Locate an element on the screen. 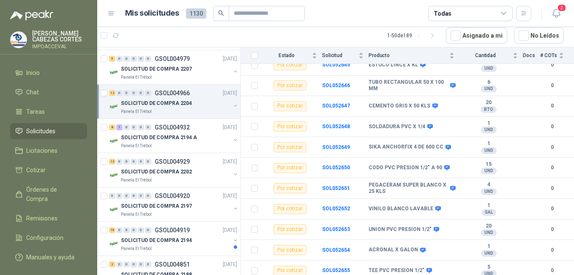 Image resolution: width=574 pixels, height=275 pixels. h1: Mis solicitudes is located at coordinates (152, 13).